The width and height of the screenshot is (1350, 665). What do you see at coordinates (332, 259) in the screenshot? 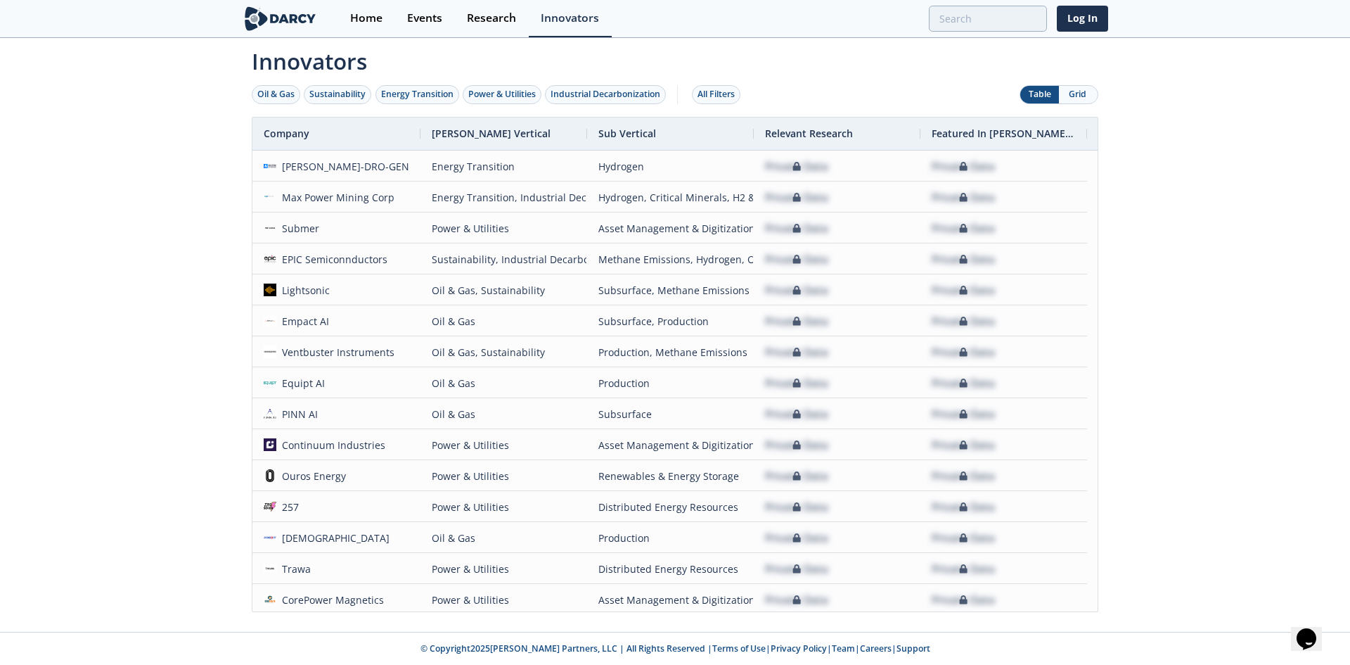
I see `div: EPIC Semiconnductors` at bounding box center [332, 259].